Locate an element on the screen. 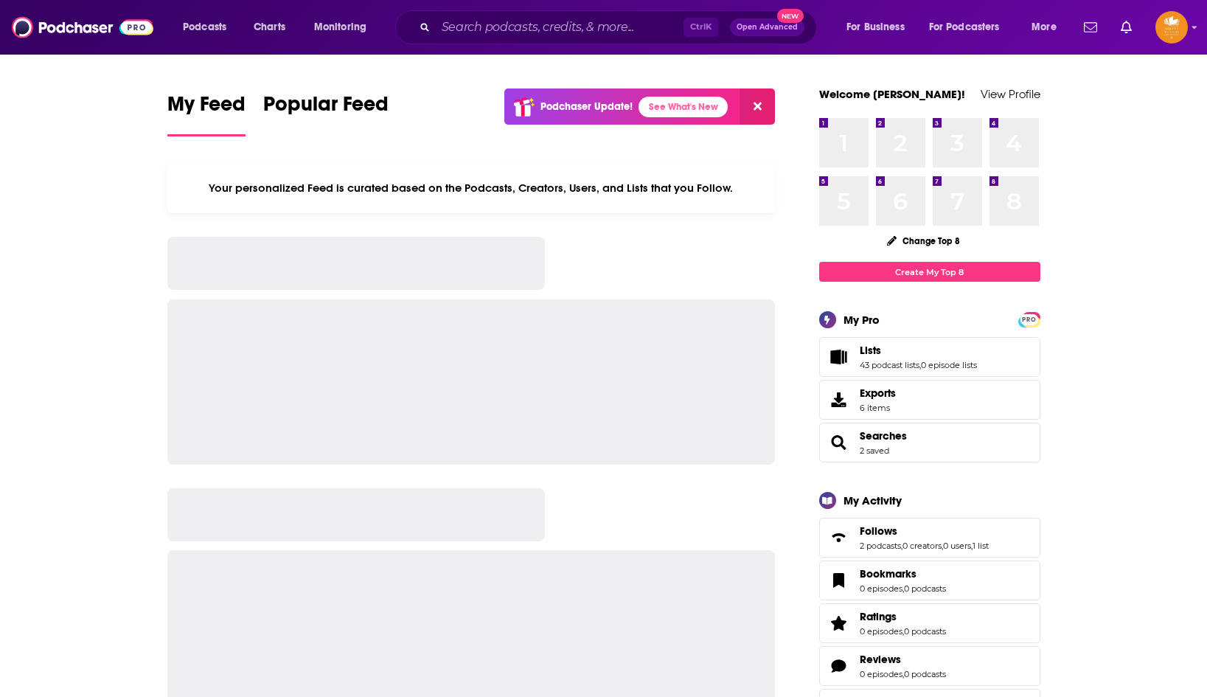 This screenshot has width=1207, height=697. span: Charts is located at coordinates (269, 27).